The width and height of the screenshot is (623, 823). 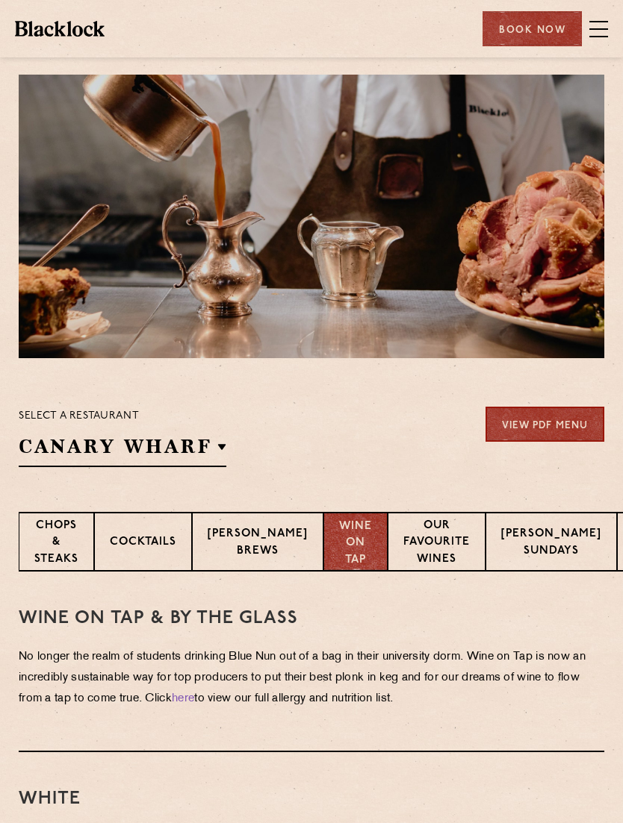 What do you see at coordinates (183, 699) in the screenshot?
I see `a: here` at bounding box center [183, 699].